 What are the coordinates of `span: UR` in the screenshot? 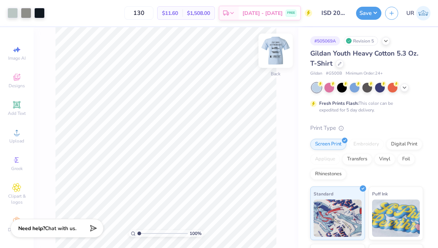 It's located at (410, 13).